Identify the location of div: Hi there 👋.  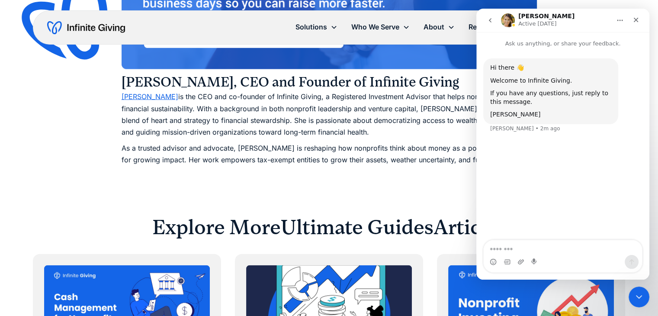
(74, 59).